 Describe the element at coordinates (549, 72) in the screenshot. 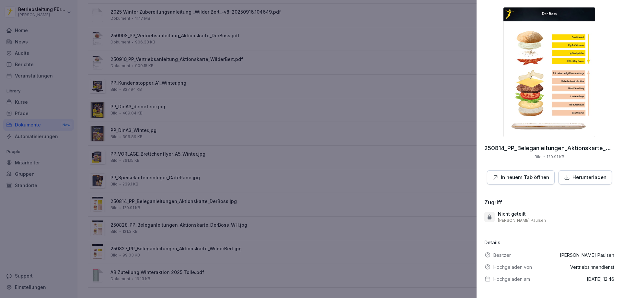

I see `img: thumbnail` at that location.